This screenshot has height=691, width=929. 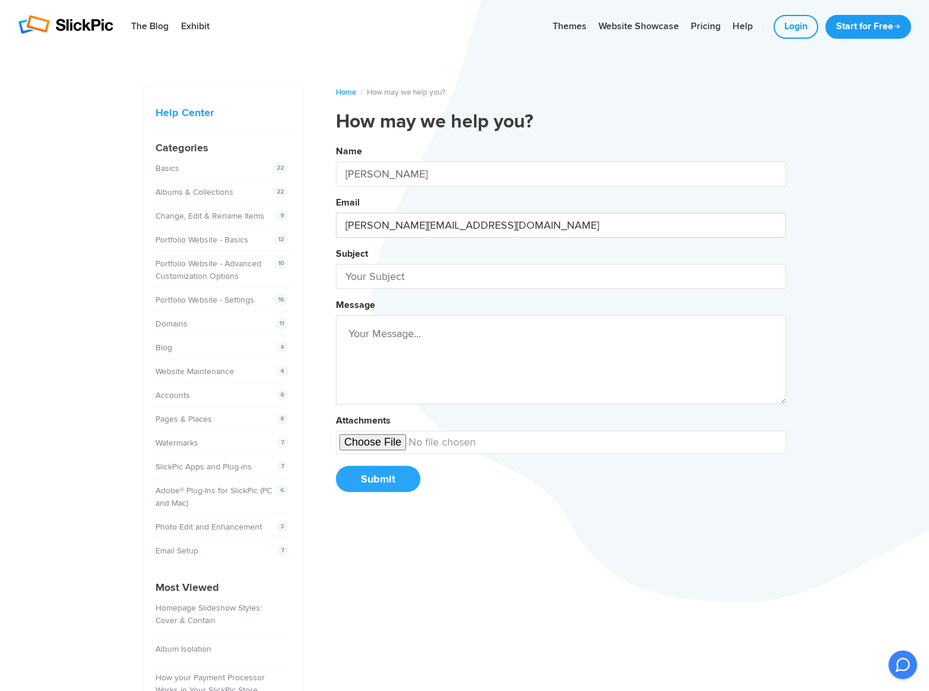 What do you see at coordinates (209, 614) in the screenshot?
I see `a: Homepage Slideshow Styles: Cover & Contain` at bounding box center [209, 614].